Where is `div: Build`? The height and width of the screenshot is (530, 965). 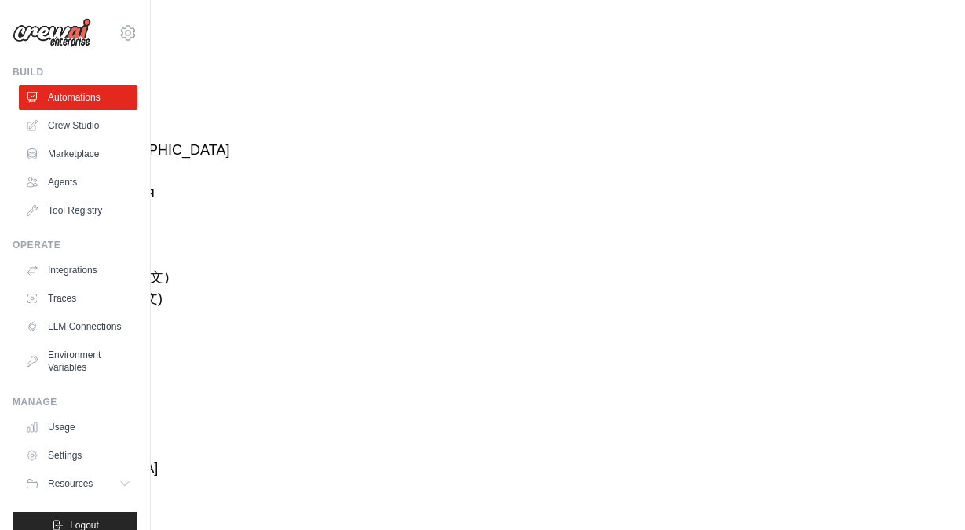 div: Build is located at coordinates (75, 72).